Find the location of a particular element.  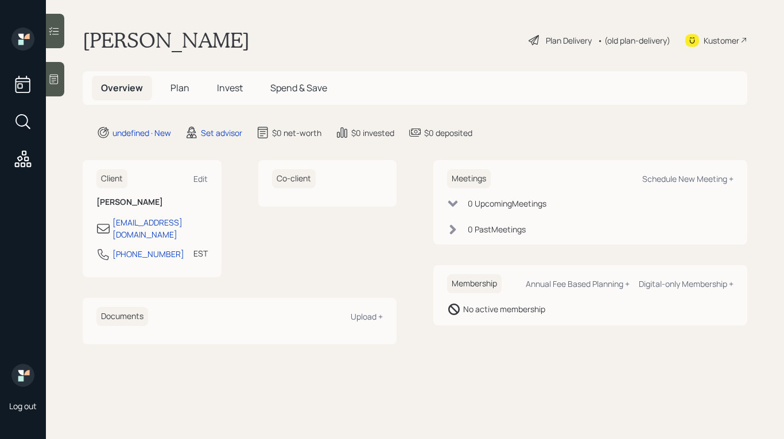

div: EST is located at coordinates (200, 253).